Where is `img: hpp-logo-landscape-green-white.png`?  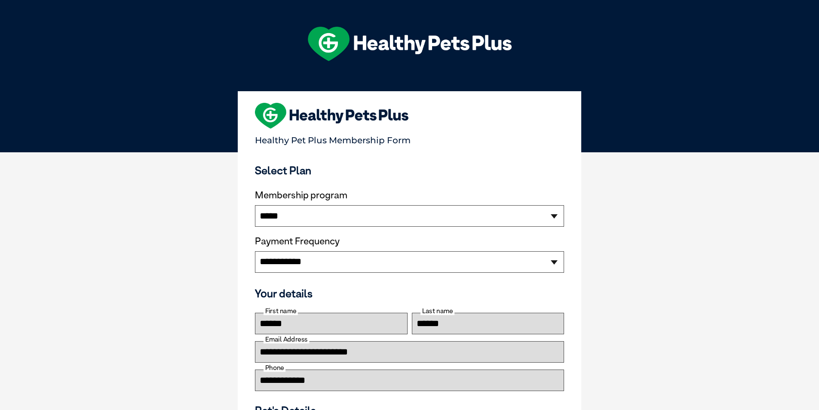 img: hpp-logo-landscape-green-white.png is located at coordinates (410, 44).